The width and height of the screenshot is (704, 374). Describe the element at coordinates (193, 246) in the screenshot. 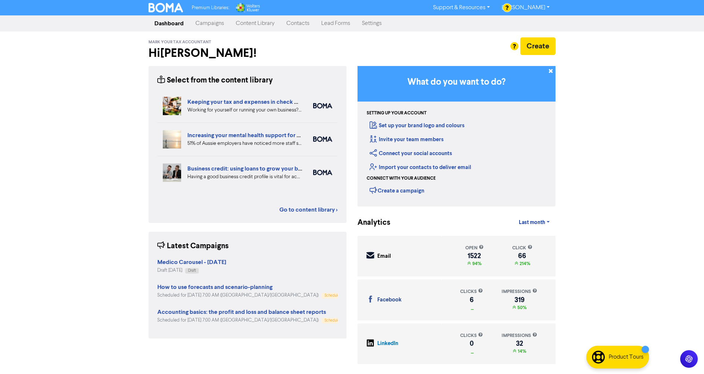

I see `div: Latest Campaigns` at that location.